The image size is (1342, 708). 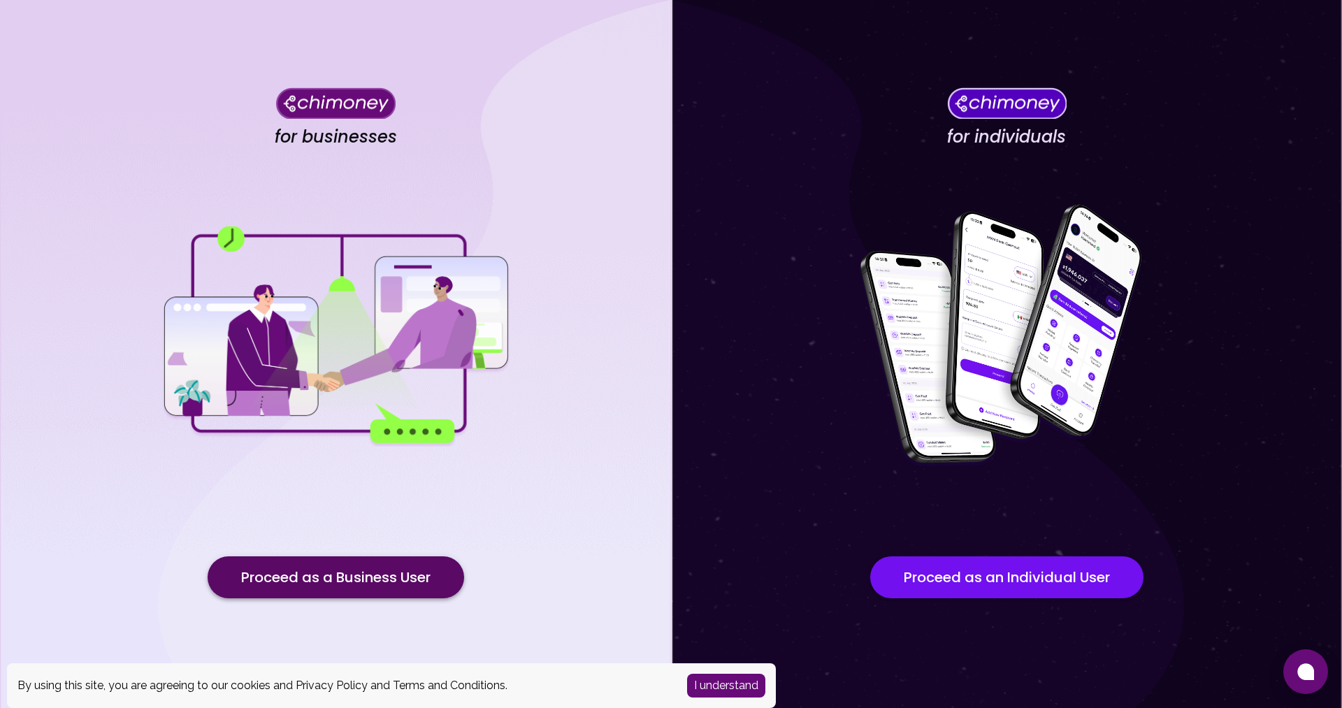 I want to click on img: Chimoney for businesses, so click(x=336, y=103).